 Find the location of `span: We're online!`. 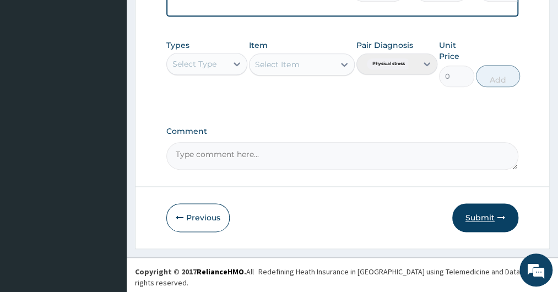

span: We're online! is located at coordinates (108, 136).